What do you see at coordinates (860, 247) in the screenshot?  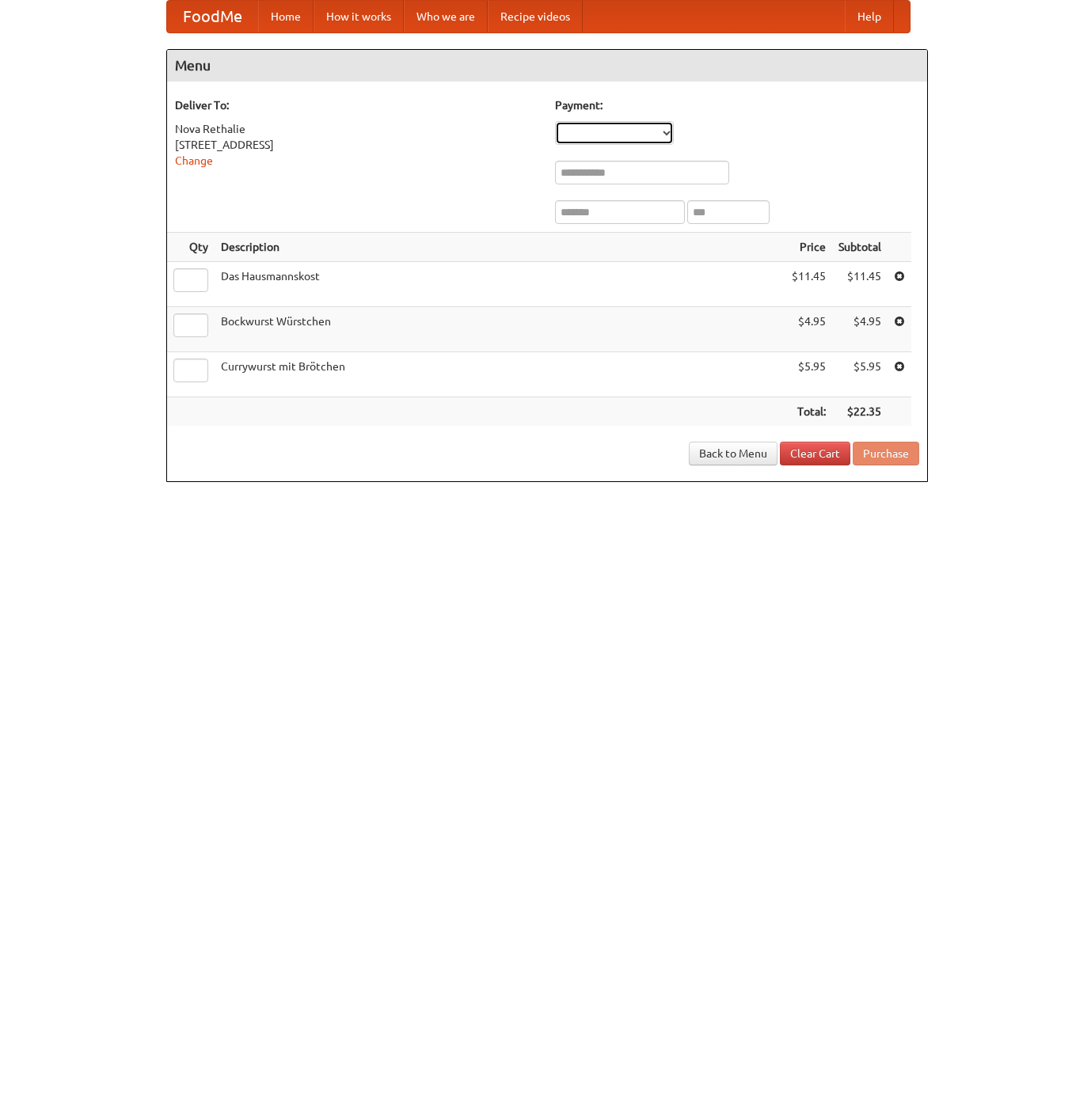 I see `th: Subtotal` at bounding box center [860, 247].